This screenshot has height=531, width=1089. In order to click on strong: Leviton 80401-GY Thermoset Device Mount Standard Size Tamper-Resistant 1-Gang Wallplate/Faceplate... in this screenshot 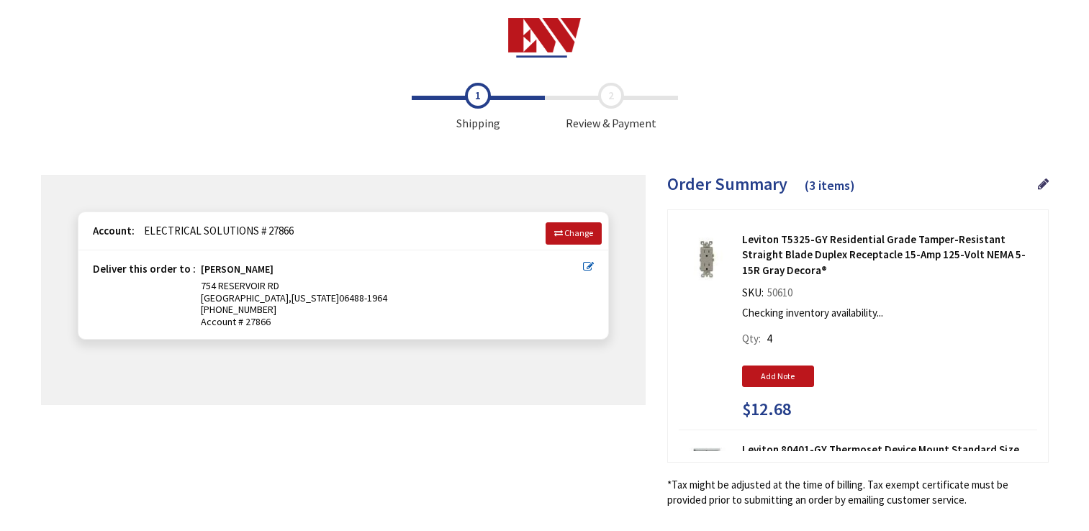, I will do `click(890, 465)`.